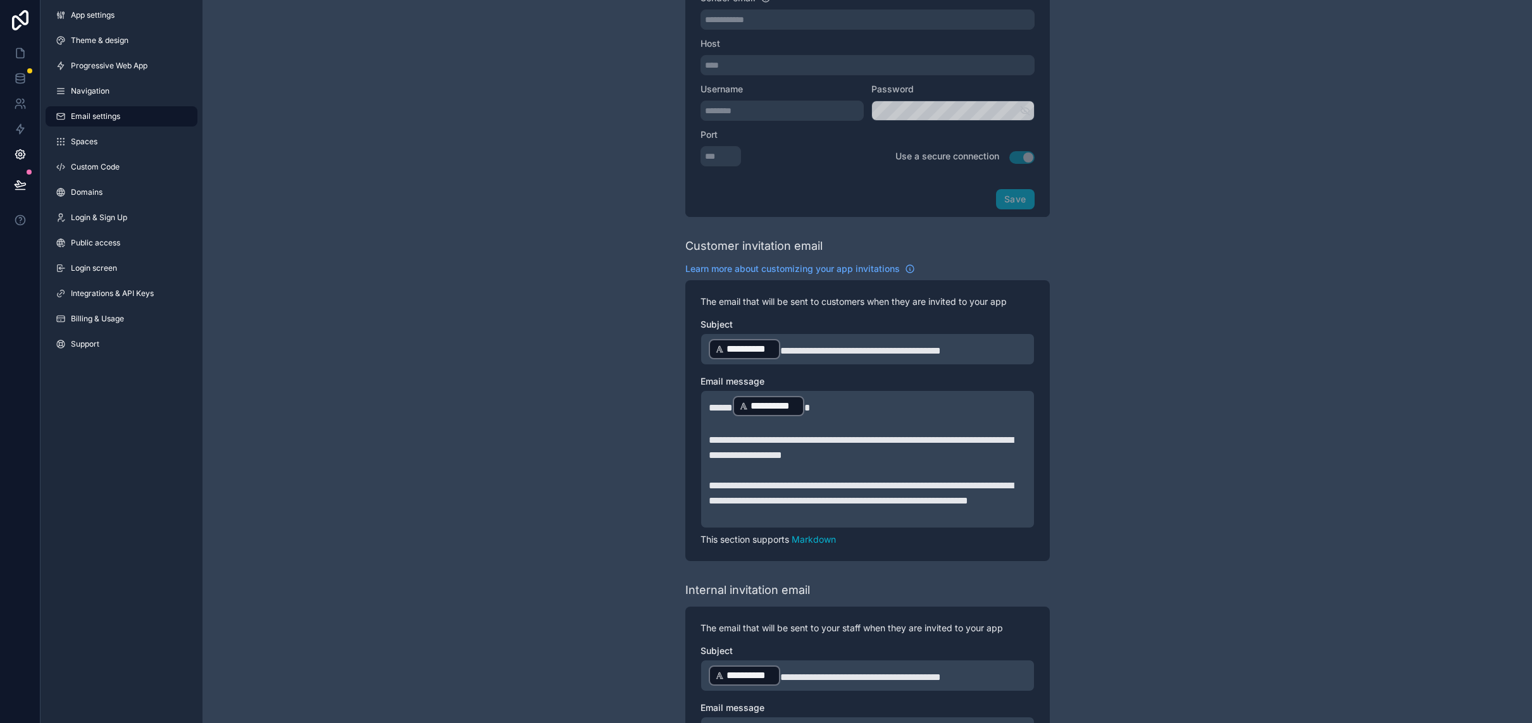 The height and width of the screenshot is (723, 1532). I want to click on span: Login screen, so click(94, 268).